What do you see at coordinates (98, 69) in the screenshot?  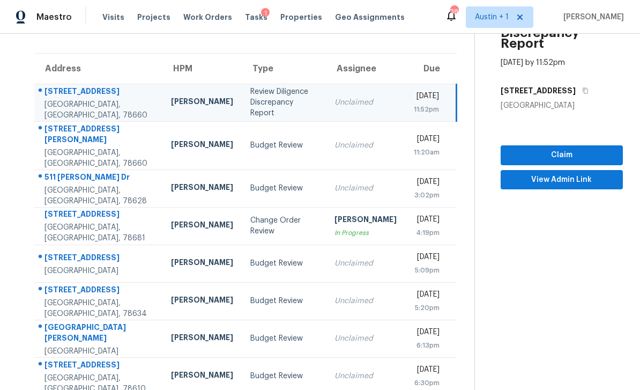 I see `th: Address` at bounding box center [98, 69].